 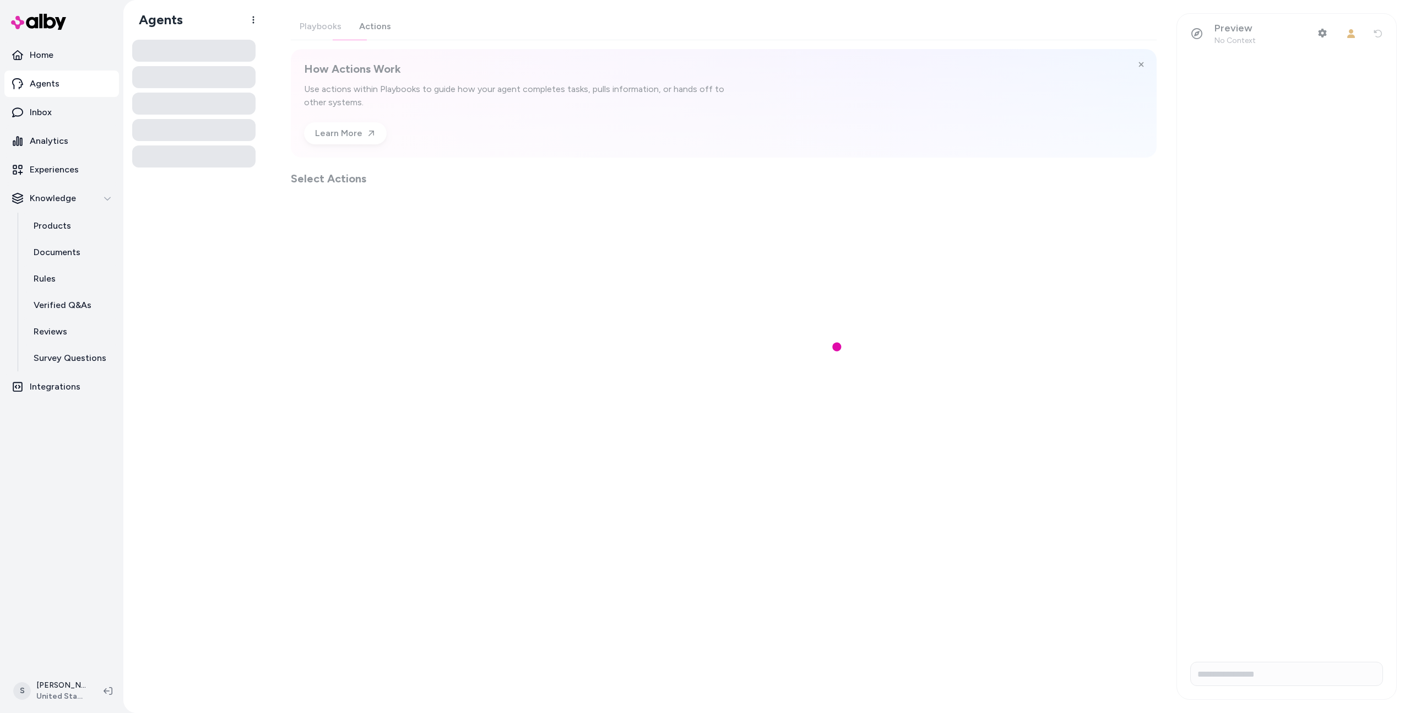 What do you see at coordinates (41, 55) in the screenshot?
I see `p: Home` at bounding box center [41, 55].